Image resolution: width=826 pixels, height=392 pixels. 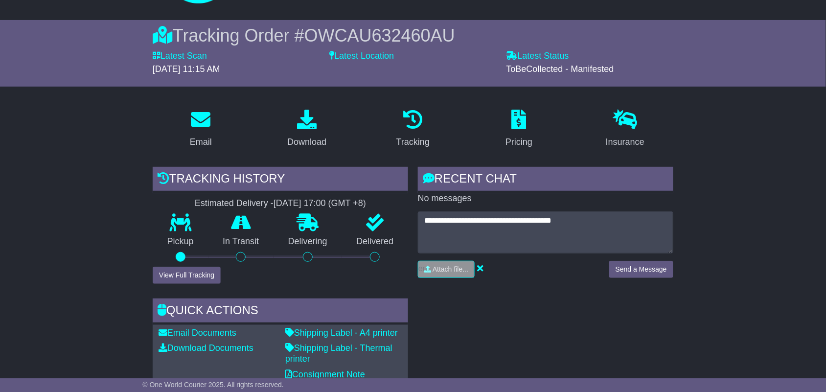 What do you see at coordinates (413, 142) in the screenshot?
I see `div: Tracking` at bounding box center [413, 142].